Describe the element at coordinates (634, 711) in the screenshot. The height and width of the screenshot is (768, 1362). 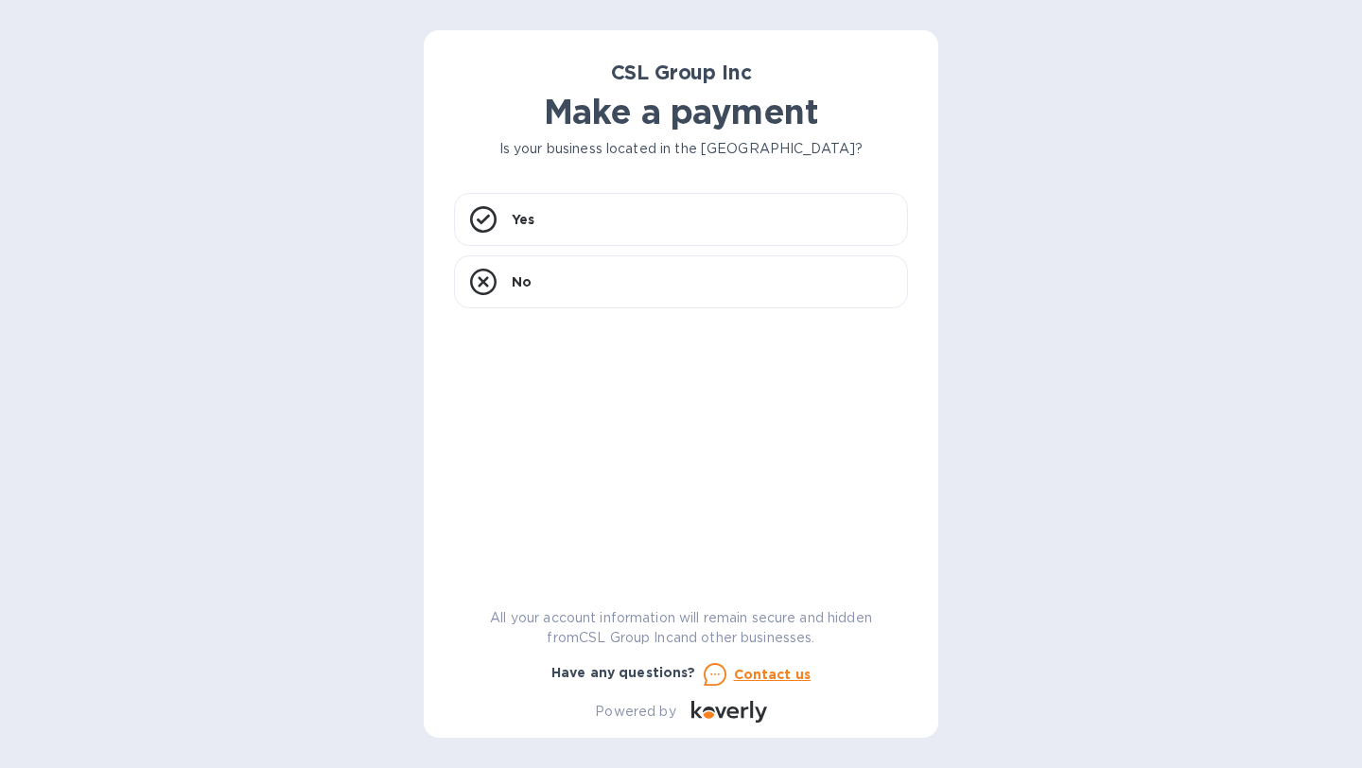
I see `p: Powered by` at that location.